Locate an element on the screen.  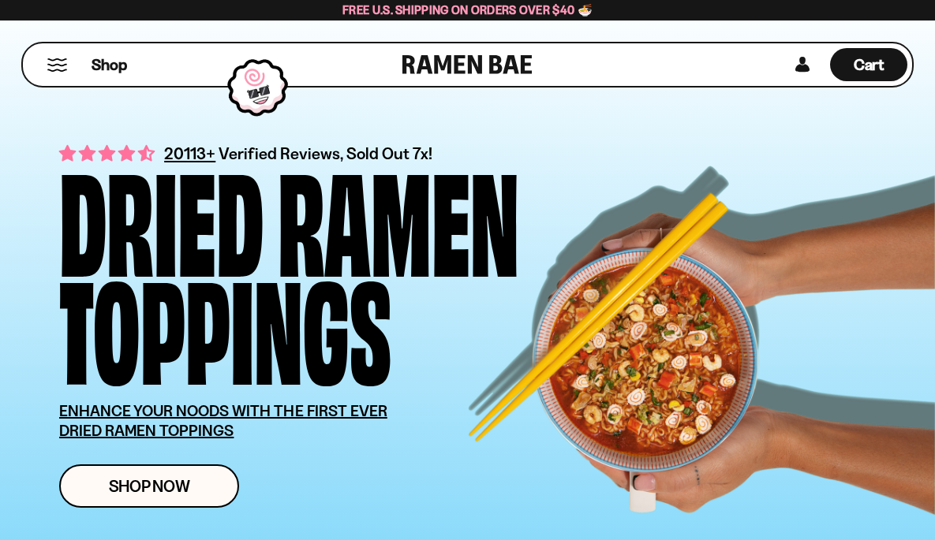
span: Shop Now is located at coordinates (149, 486).